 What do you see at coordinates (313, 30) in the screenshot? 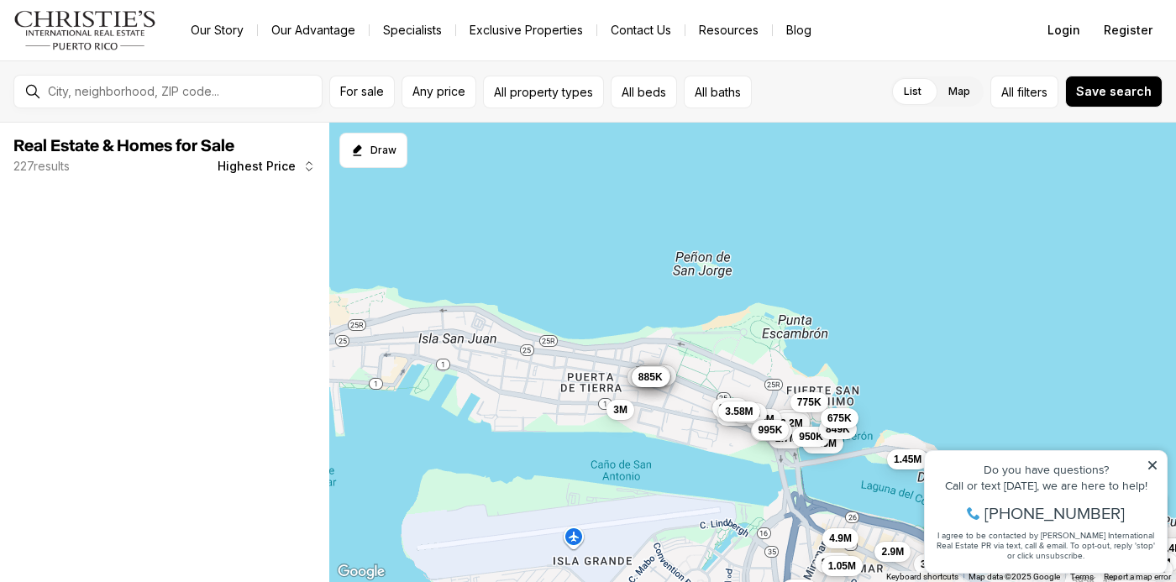
I see `a: Our Advantage` at bounding box center [313, 30].